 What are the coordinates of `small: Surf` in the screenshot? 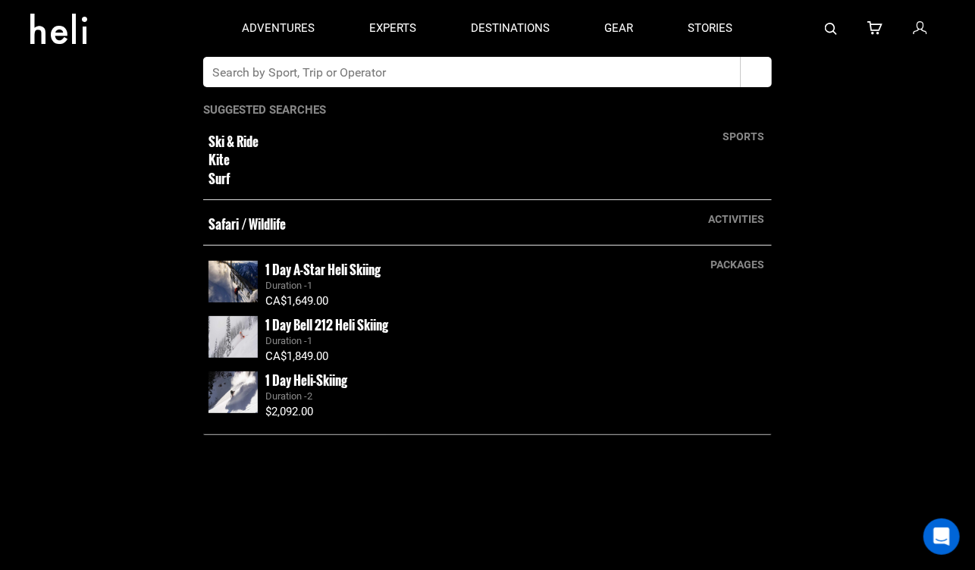 It's located at (431, 179).